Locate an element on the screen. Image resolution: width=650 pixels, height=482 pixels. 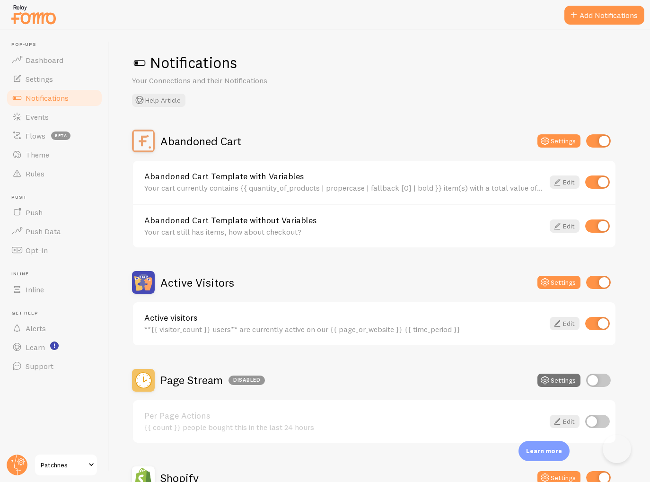
div: Your cart currently contains {{ quantity_of_products | propercase | fallback [0] | bold }} item(s... is located at coordinates (344, 188).